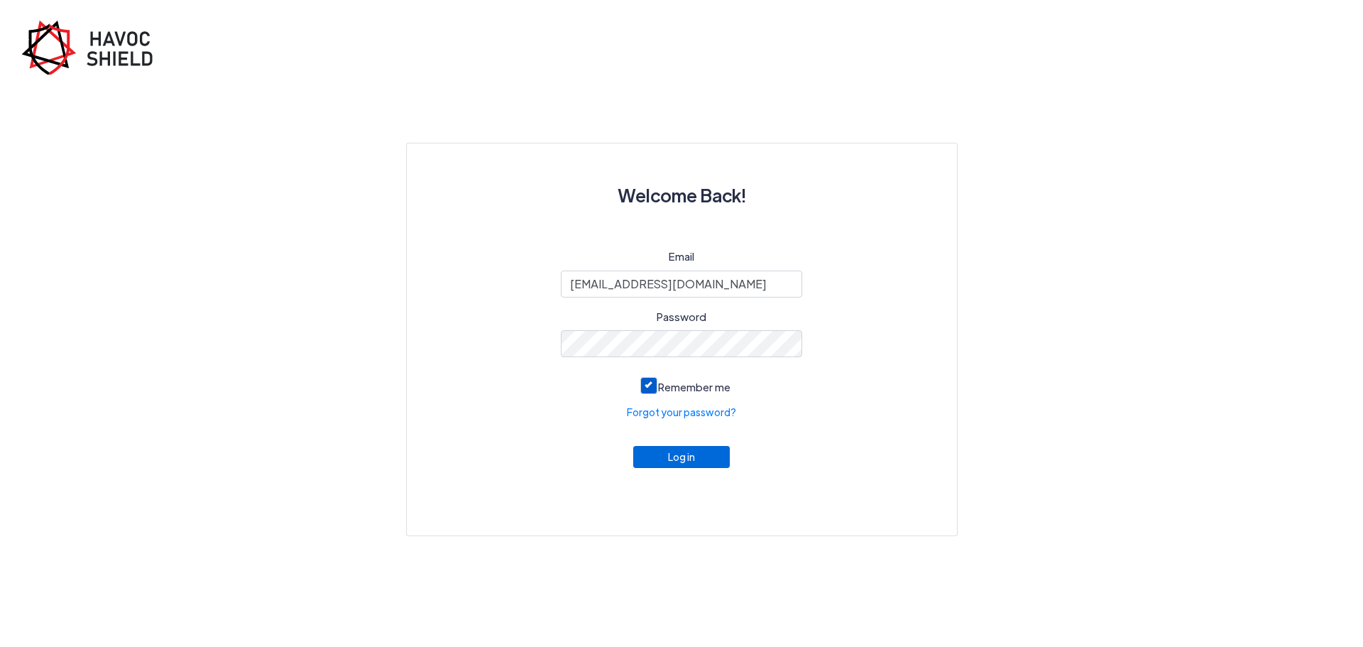 The width and height of the screenshot is (1363, 647). Describe the element at coordinates (682, 256) in the screenshot. I see `label: Email` at that location.